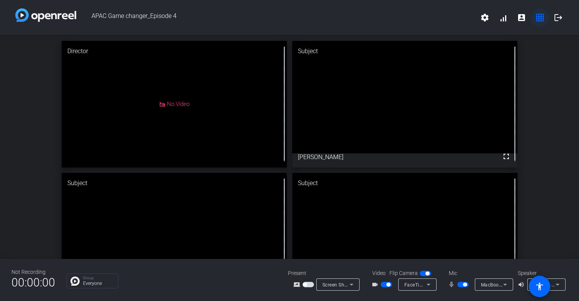 This screenshot has height=301, width=579. I want to click on mat-icon: grid_on, so click(540, 18).